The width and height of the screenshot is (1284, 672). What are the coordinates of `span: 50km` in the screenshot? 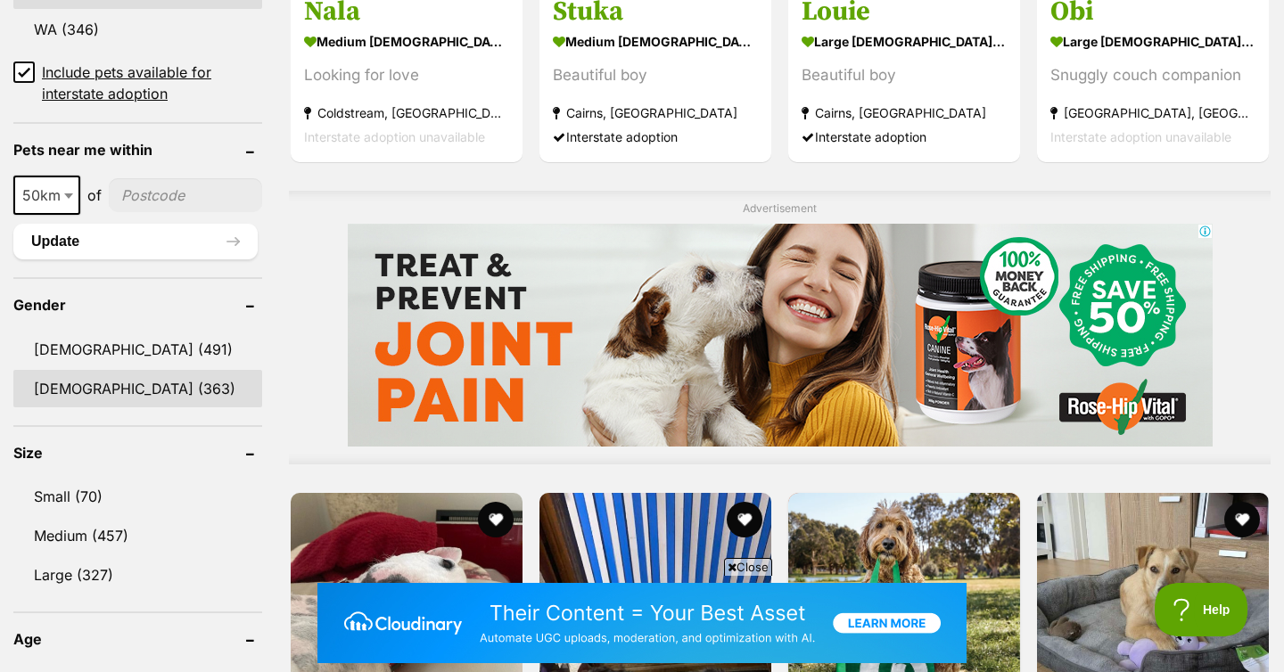 It's located at (46, 195).